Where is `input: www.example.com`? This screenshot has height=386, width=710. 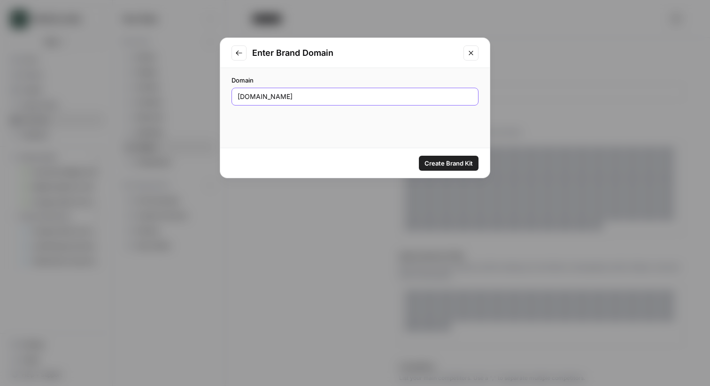
input: www.example.com is located at coordinates (355, 97).